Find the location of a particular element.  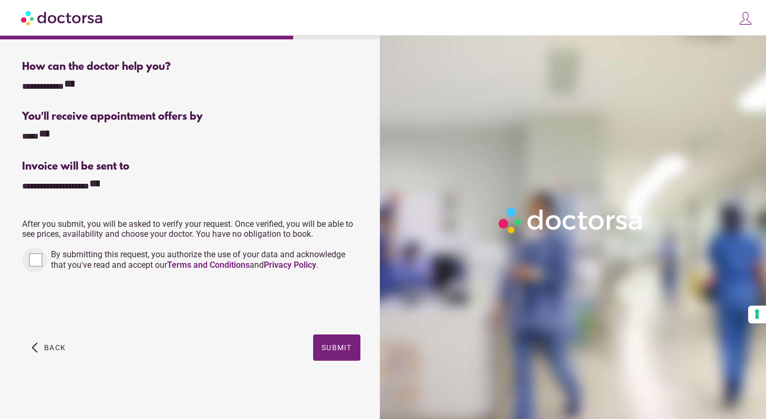

img: Logo-Doctorsa-trans-White-partial-flat.png is located at coordinates (571, 220).